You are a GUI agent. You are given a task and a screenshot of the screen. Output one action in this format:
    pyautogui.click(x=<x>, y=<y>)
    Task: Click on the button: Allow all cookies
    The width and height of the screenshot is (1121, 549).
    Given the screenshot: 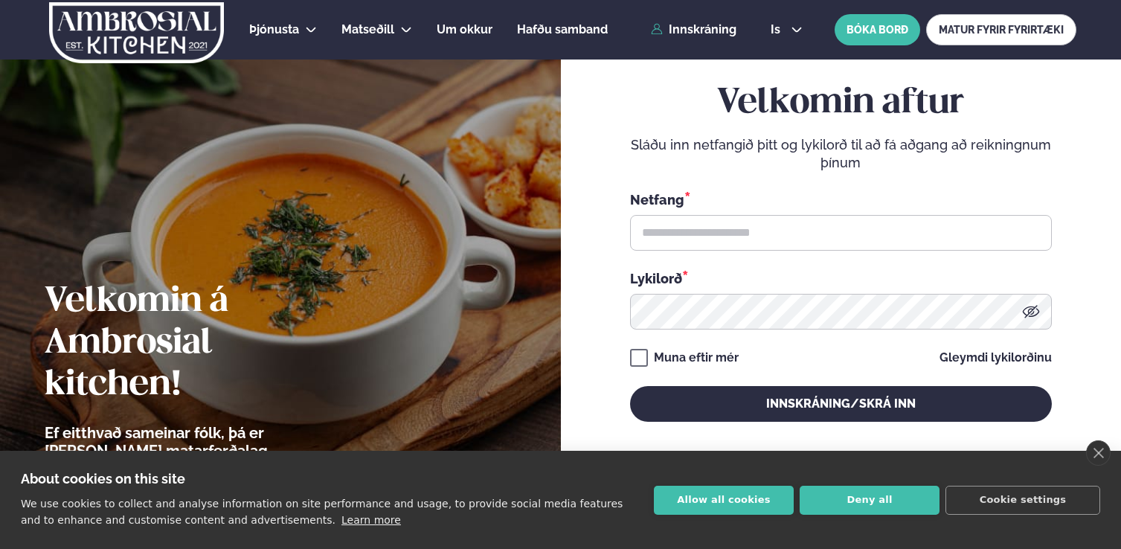 What is the action you would take?
    pyautogui.click(x=724, y=500)
    